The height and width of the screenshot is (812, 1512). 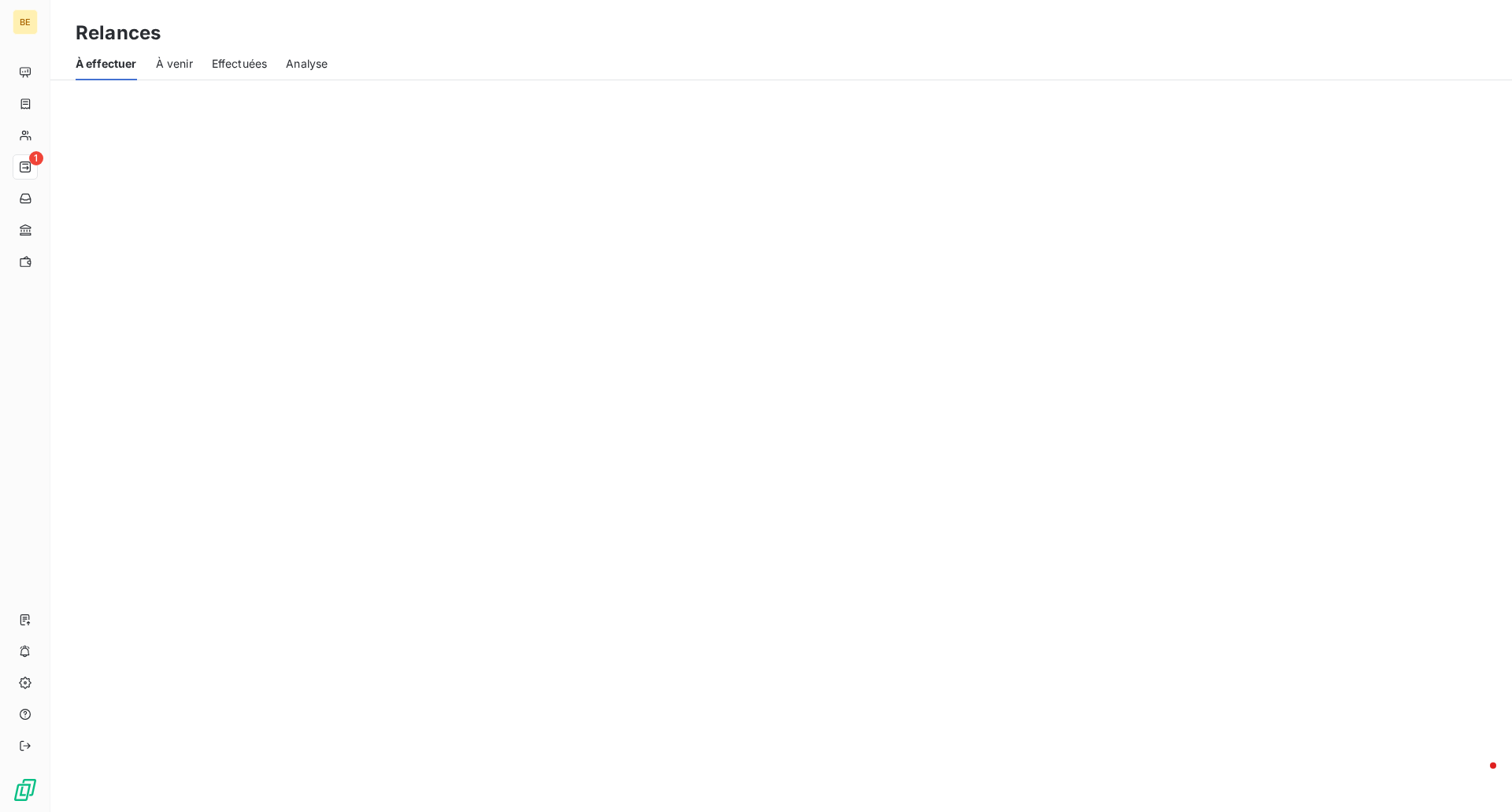 What do you see at coordinates (307, 63) in the screenshot?
I see `span: Analyse` at bounding box center [307, 63].